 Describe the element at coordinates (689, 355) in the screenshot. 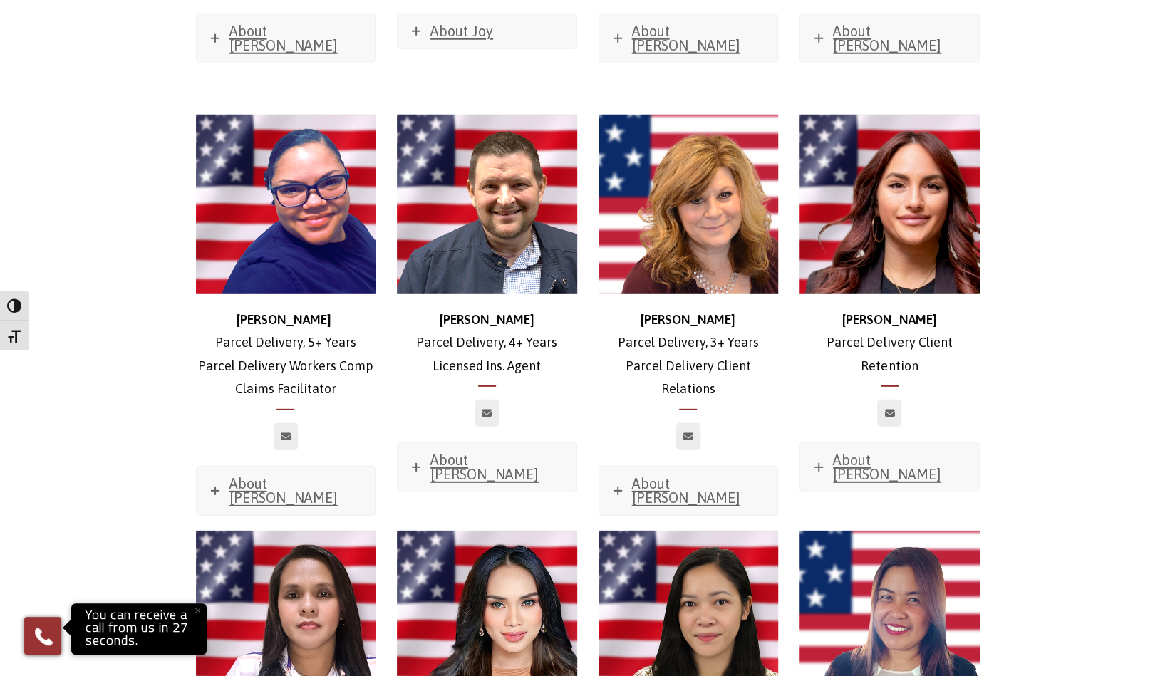

I see `p: Parcel Delivery, 3+ Years Parcel Delivery Client Relations` at that location.